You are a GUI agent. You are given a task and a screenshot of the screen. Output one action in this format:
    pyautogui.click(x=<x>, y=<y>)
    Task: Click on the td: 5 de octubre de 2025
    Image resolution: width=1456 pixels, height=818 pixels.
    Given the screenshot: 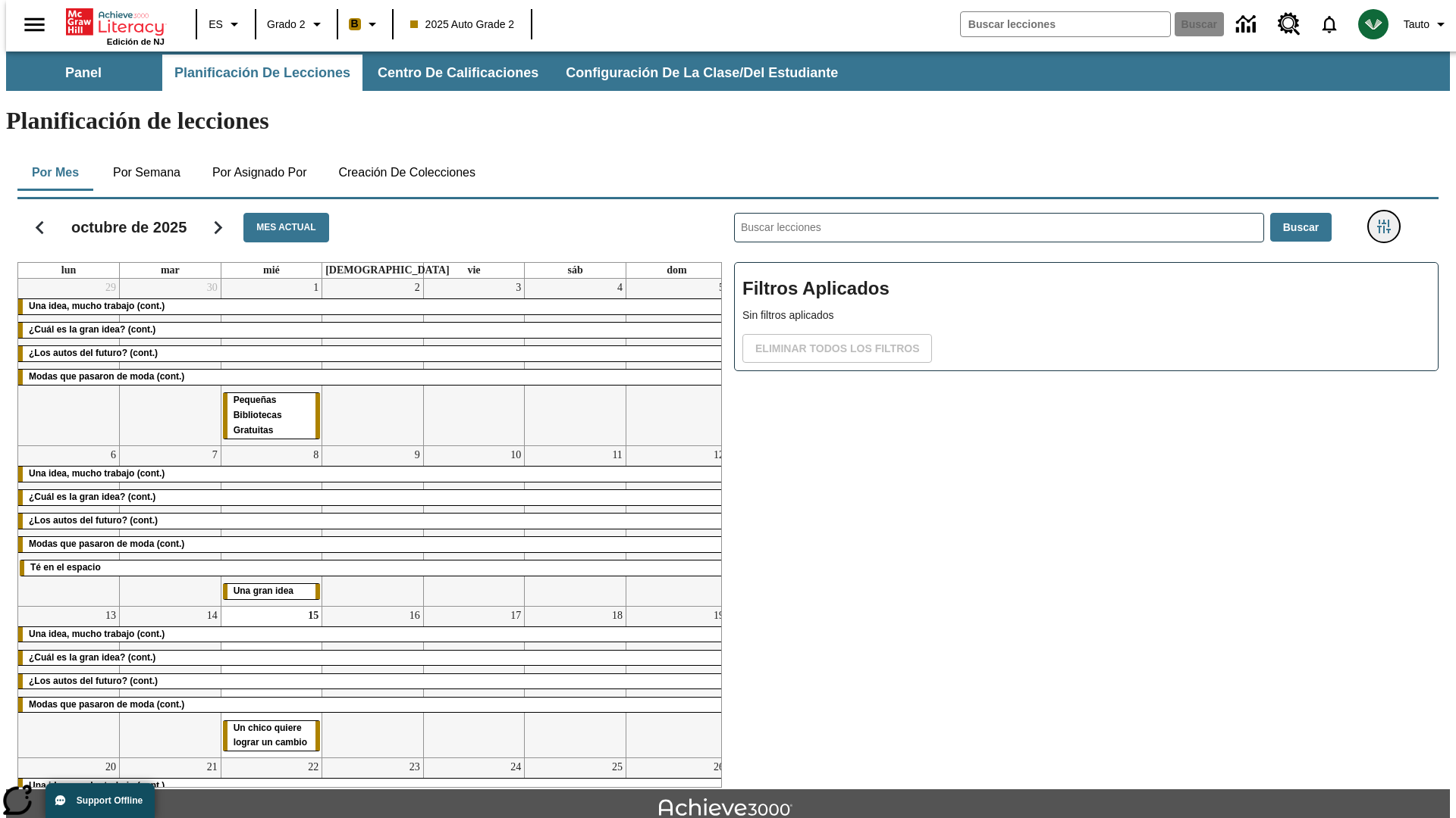 What is the action you would take?
    pyautogui.click(x=676, y=362)
    